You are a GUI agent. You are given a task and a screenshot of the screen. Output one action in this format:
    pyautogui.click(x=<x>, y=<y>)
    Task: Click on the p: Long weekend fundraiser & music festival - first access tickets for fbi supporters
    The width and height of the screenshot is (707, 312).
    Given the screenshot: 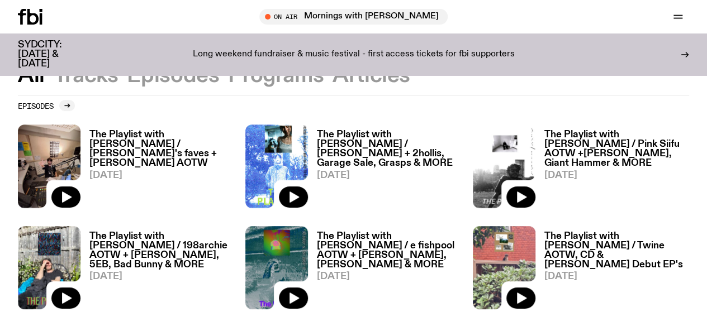 What is the action you would take?
    pyautogui.click(x=354, y=55)
    